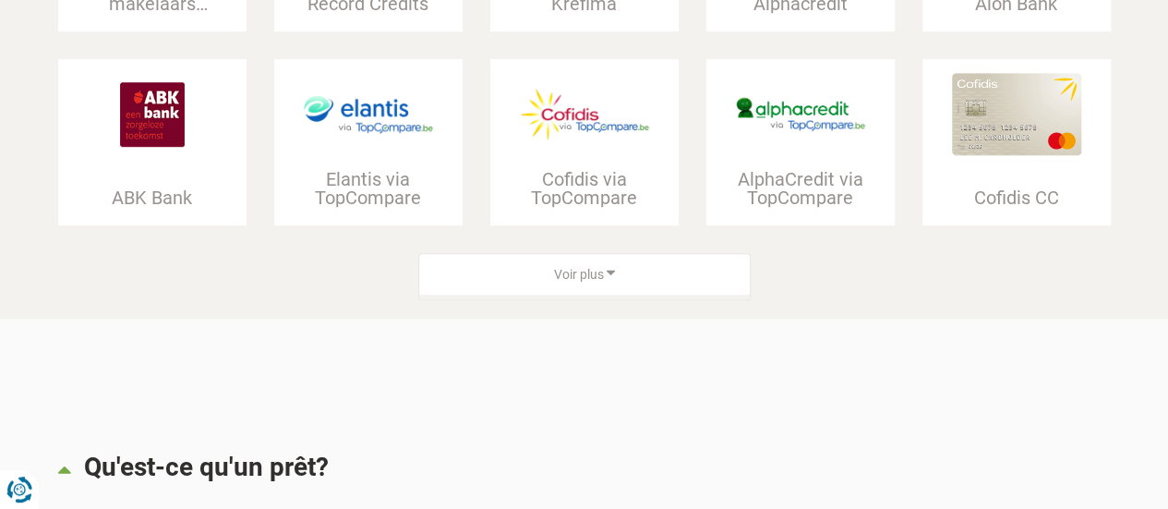  Describe the element at coordinates (801, 142) in the screenshot. I see `a: AlphaCredit via TopCompare AlphaCredit via TopCompare` at that location.